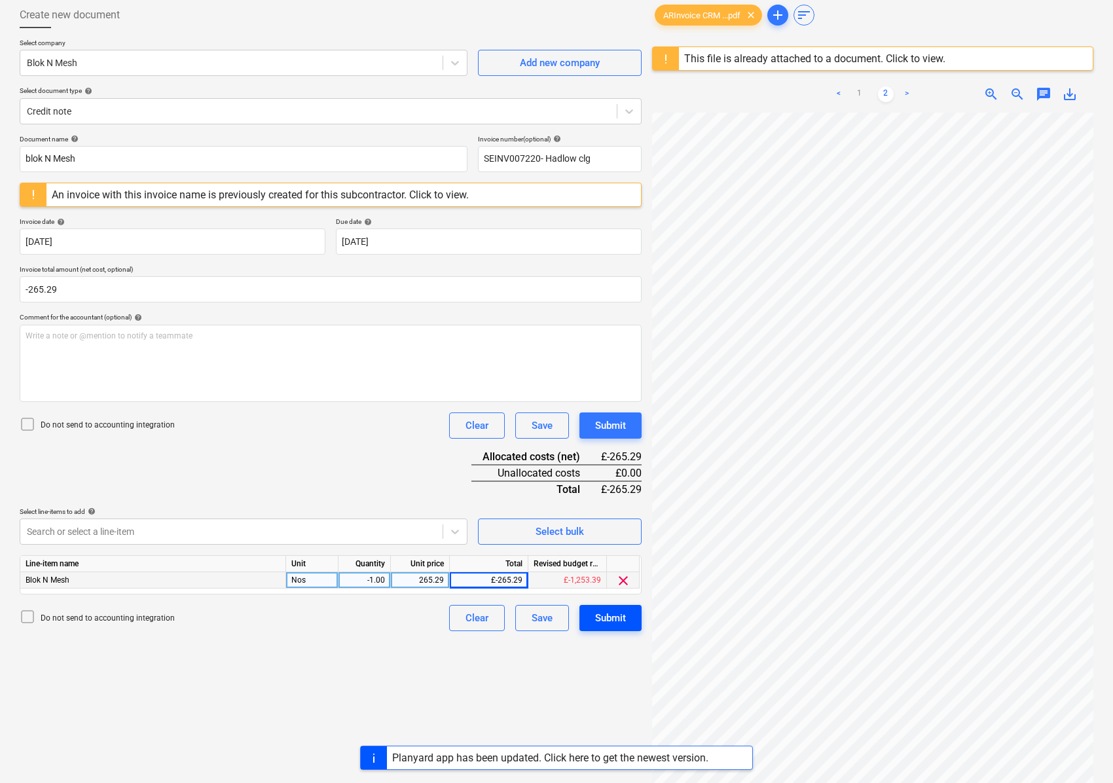  Describe the element at coordinates (709, 15) in the screenshot. I see `div: ARInvoice CRM ...pdf` at that location.